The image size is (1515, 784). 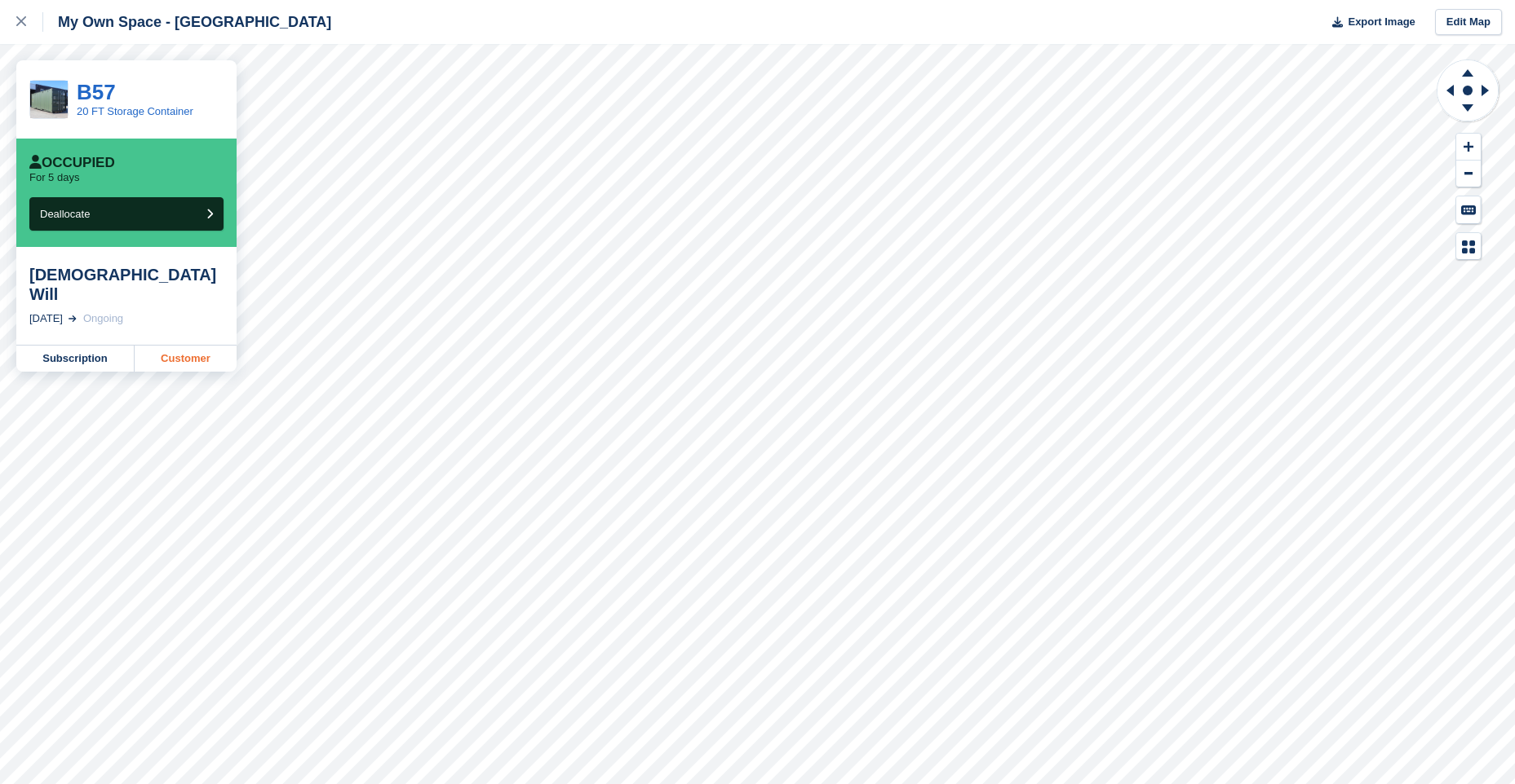 I want to click on img: CSS_Pricing_20ftContainer_683x683.jpg, so click(x=49, y=99).